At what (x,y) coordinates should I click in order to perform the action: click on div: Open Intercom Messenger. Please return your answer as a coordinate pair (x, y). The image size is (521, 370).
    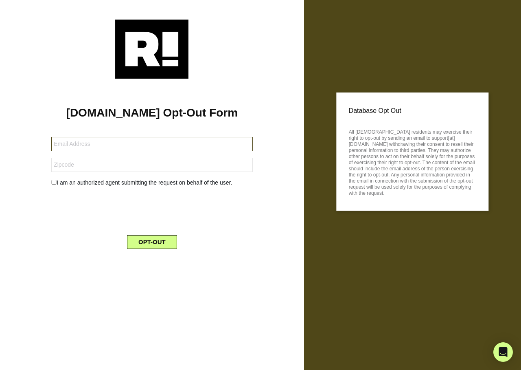
    Looking at the image, I should click on (503, 352).